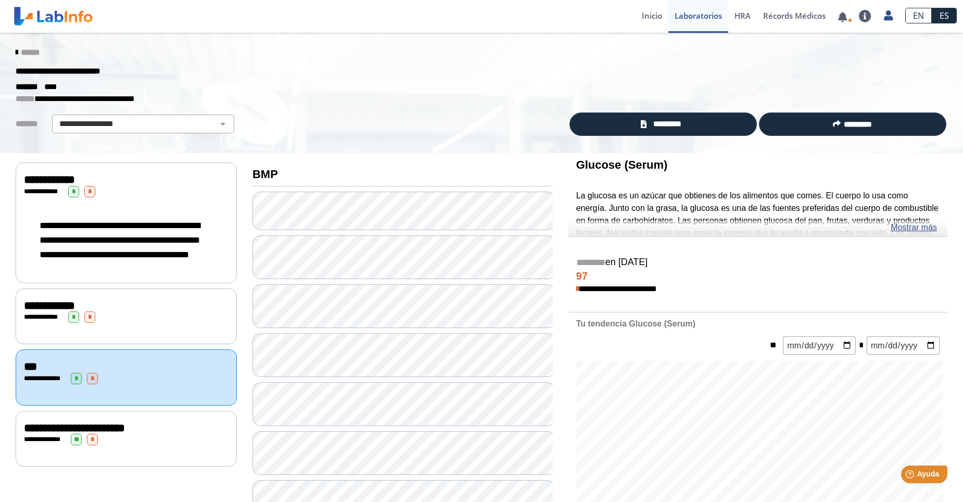 Image resolution: width=963 pixels, height=502 pixels. Describe the element at coordinates (58, 12) in the screenshot. I see `span: Ayuda` at that location.